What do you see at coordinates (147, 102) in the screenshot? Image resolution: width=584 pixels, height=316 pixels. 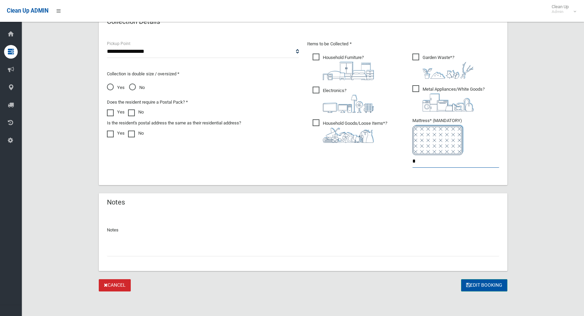 I see `label: Does the resident require a Postal Pack? *` at bounding box center [147, 102].